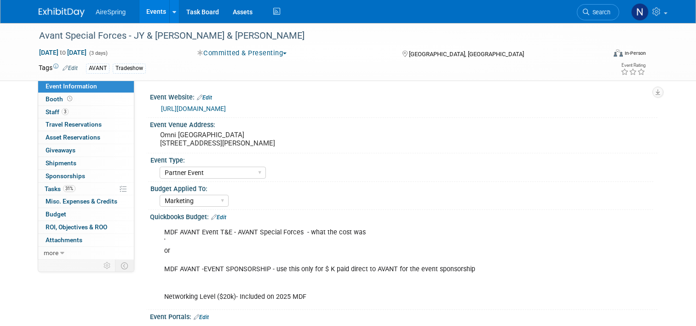  I want to click on a: Asset Reservations, so click(86, 137).